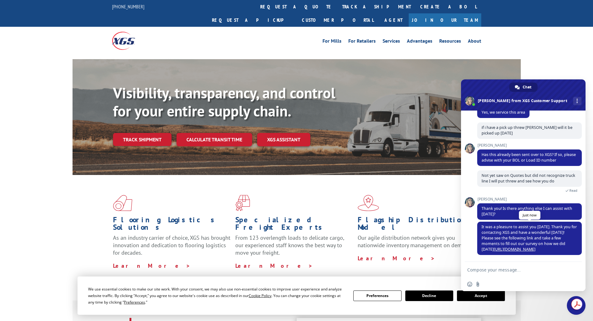 This screenshot has width=593, height=321. Describe the element at coordinates (391, 42) in the screenshot. I see `a: Services` at that location.